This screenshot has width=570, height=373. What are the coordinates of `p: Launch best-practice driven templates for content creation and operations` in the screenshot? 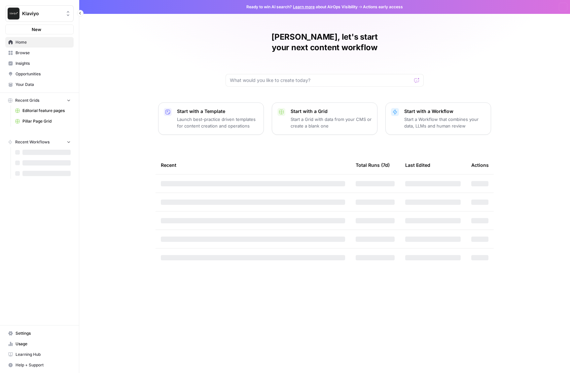 It's located at (218, 122).